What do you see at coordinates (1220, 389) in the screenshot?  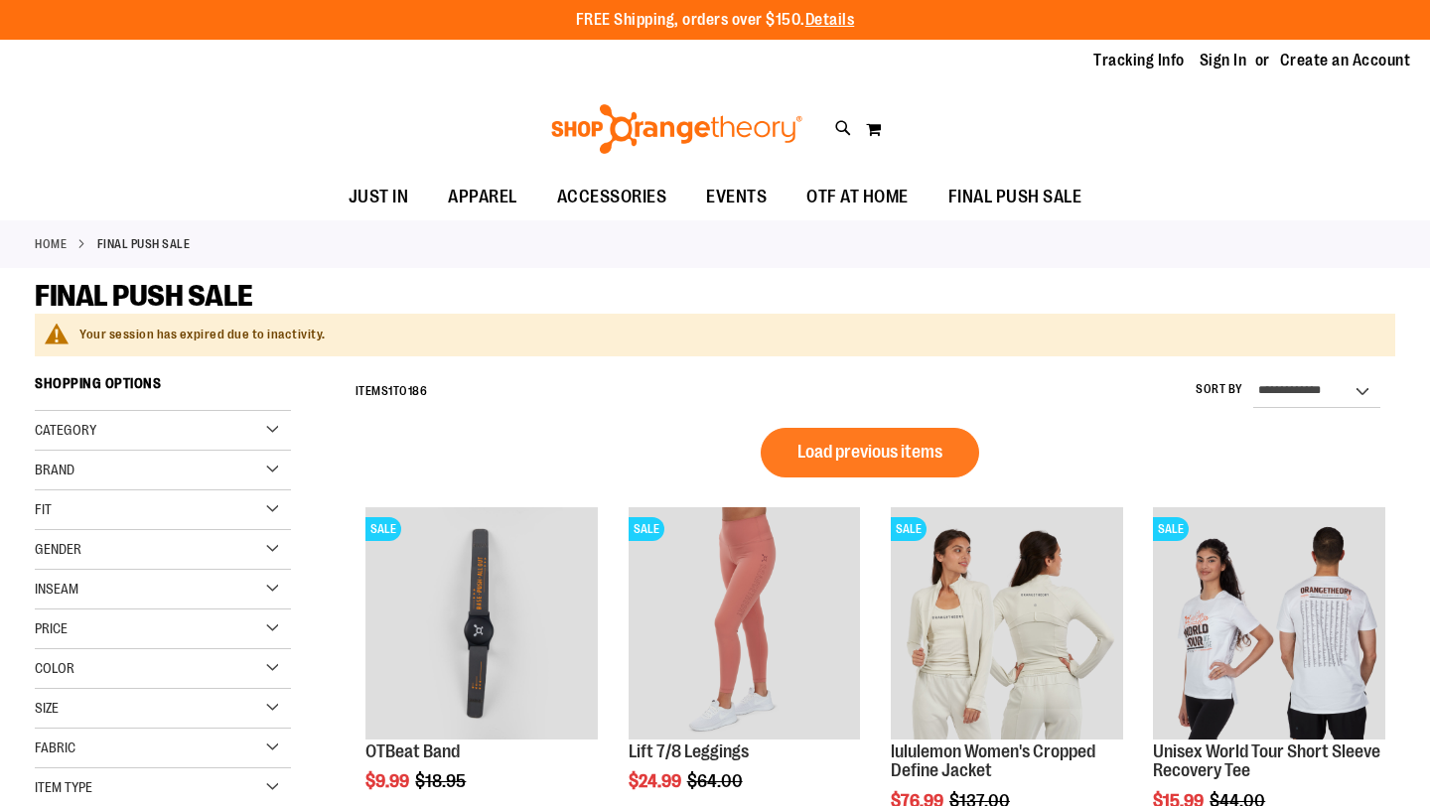 I see `label: Sort By` at bounding box center [1220, 389].